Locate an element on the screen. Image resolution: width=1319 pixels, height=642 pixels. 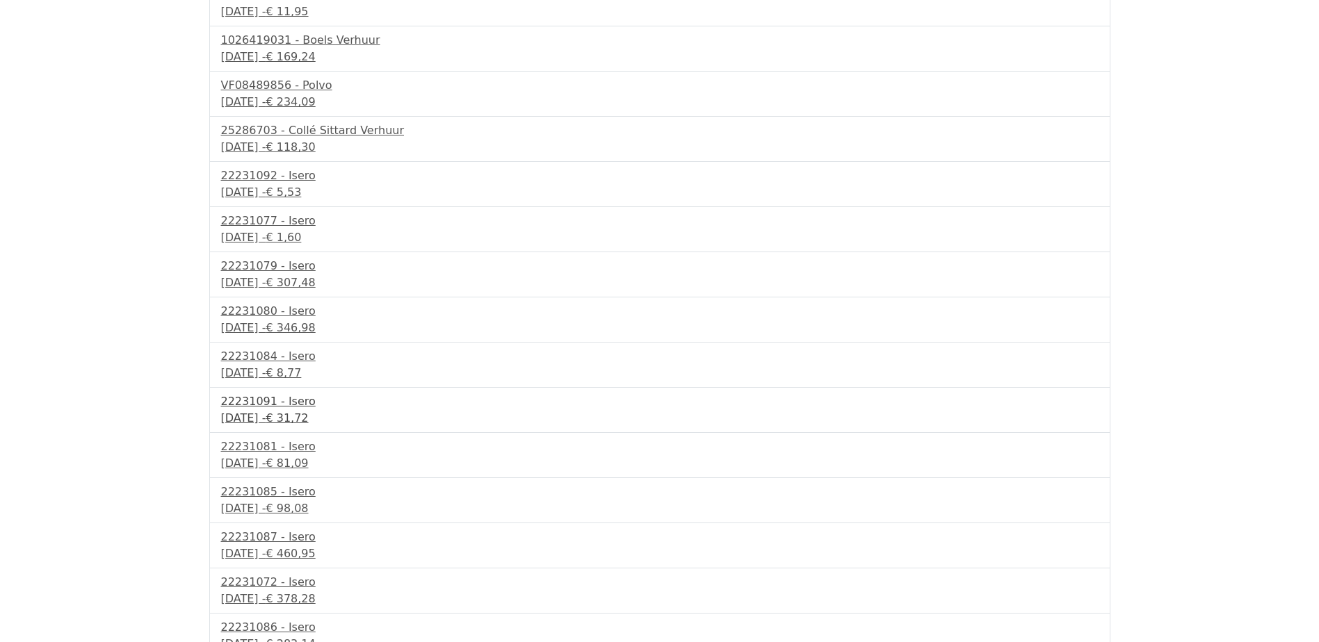
div: 22231081 - Isero is located at coordinates (660, 447).